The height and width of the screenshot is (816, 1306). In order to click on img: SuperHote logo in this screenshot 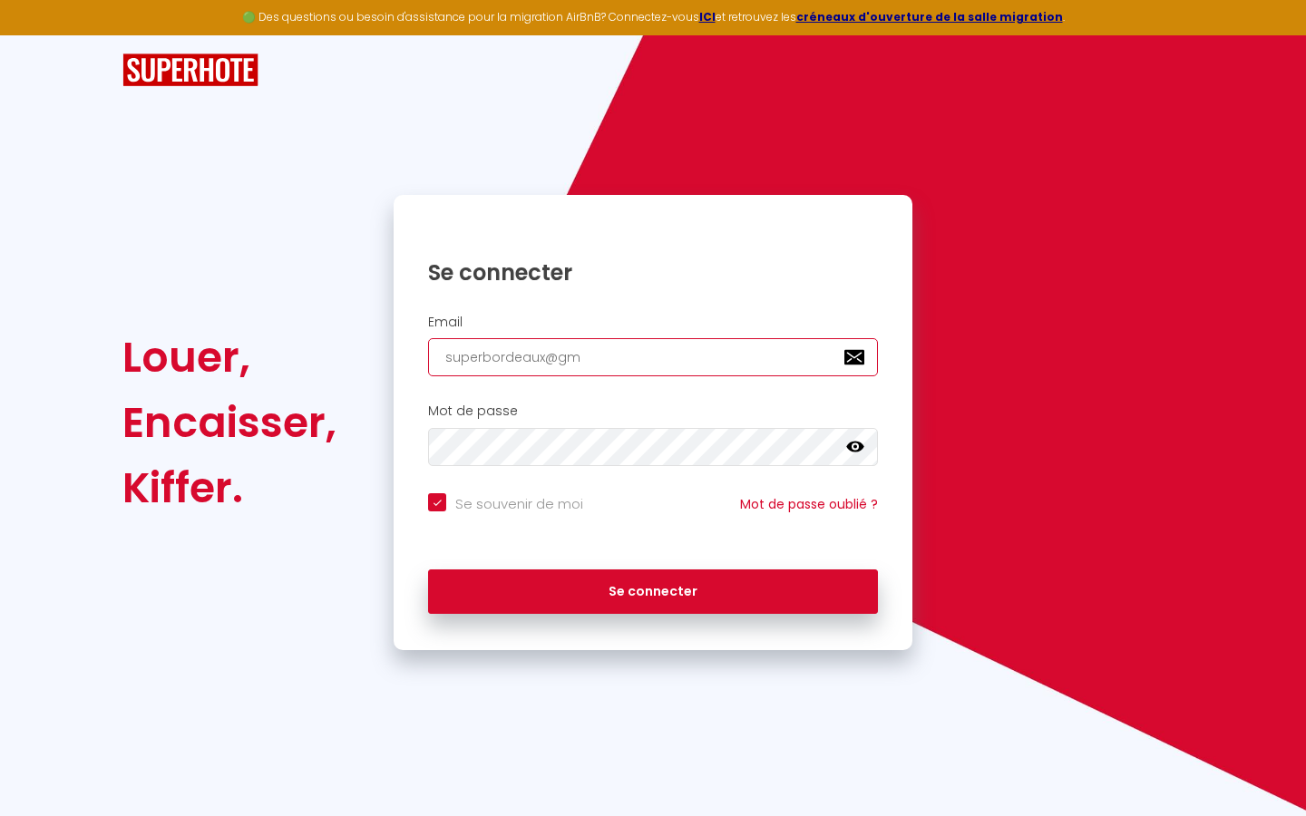, I will do `click(191, 70)`.